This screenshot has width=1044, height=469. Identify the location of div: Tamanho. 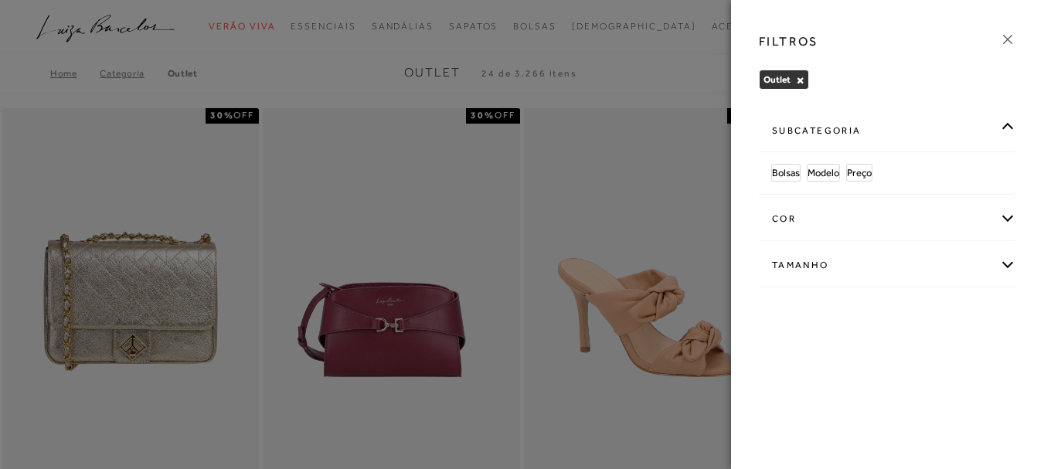
(887, 265).